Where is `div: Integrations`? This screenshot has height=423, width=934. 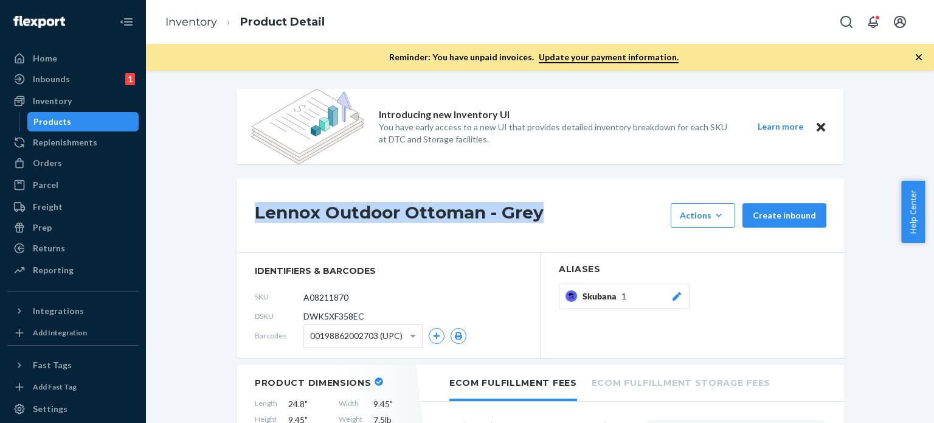
div: Integrations is located at coordinates (58, 311).